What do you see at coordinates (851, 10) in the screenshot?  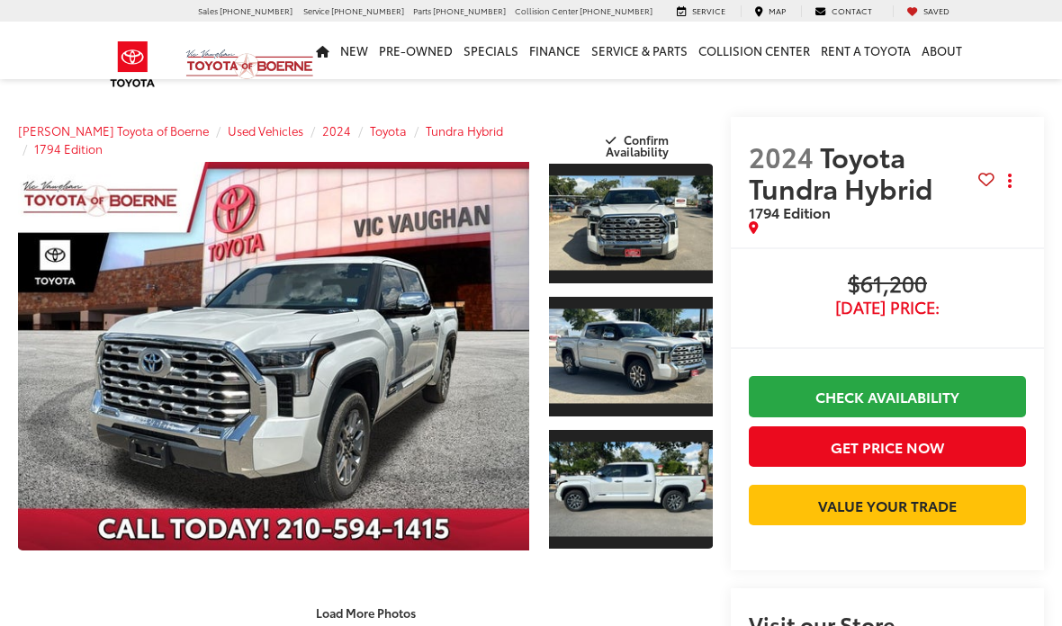 I see `span: Contact` at bounding box center [851, 10].